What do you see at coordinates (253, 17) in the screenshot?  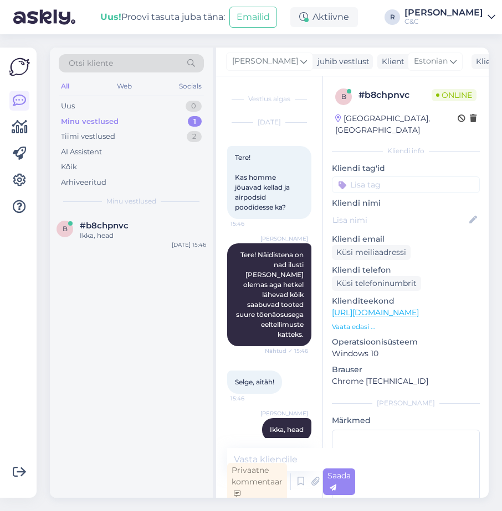 I see `button: Emailid` at bounding box center [253, 17].